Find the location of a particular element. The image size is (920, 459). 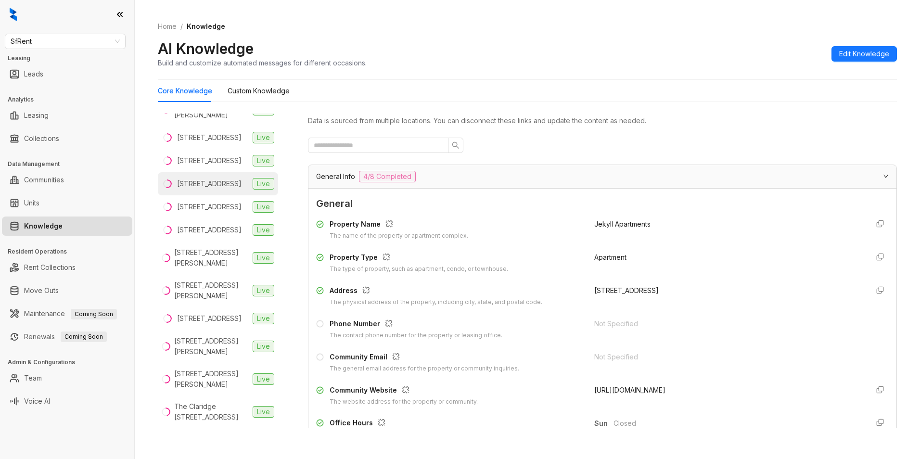

a: RenewalsComing Soon is located at coordinates (65, 337).